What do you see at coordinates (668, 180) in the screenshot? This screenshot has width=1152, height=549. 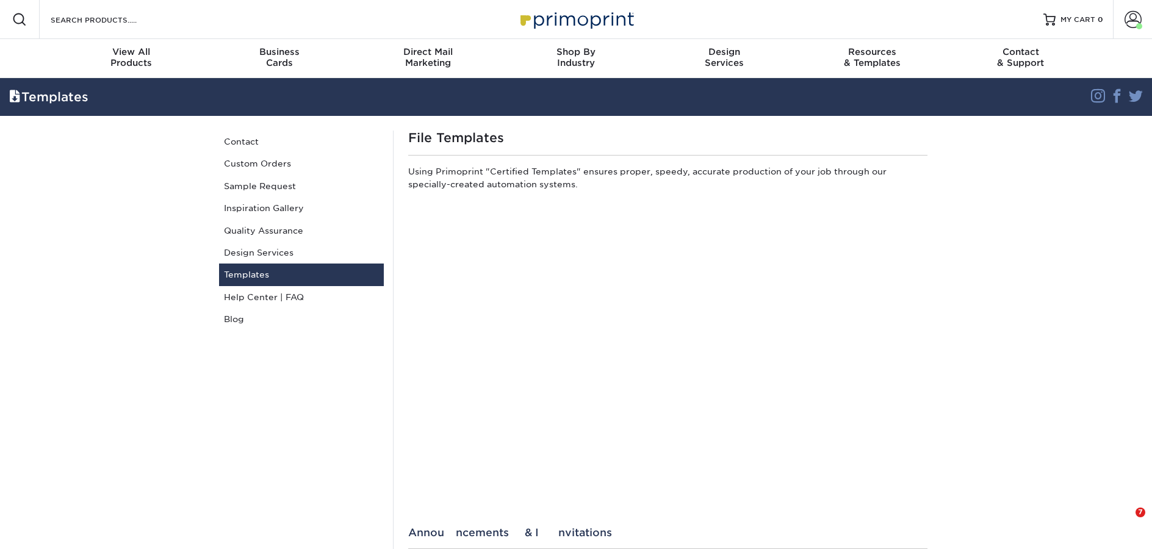 I see `p: Using Primoprint "Certified Templates" ensures proper, speedy, accurate production of your job th...` at bounding box center [668, 180].